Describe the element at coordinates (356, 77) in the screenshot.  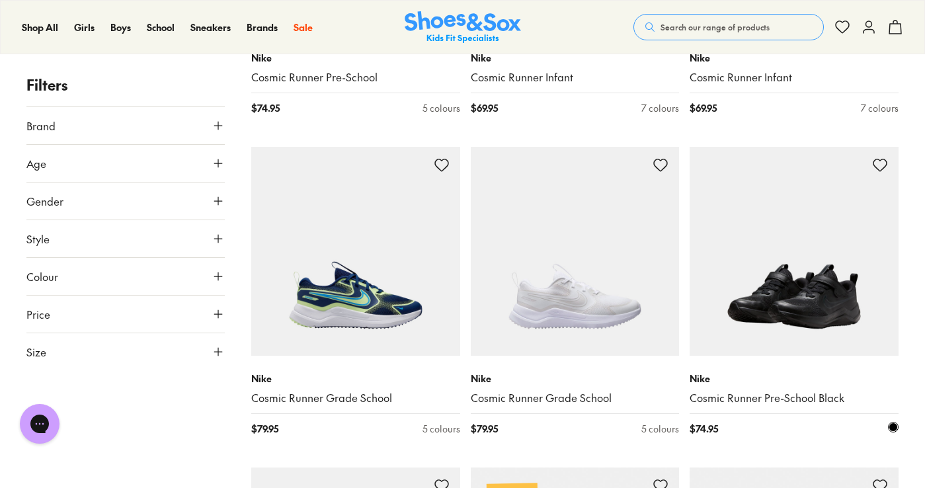
I see `a: Cosmic Runner Pre-School` at that location.